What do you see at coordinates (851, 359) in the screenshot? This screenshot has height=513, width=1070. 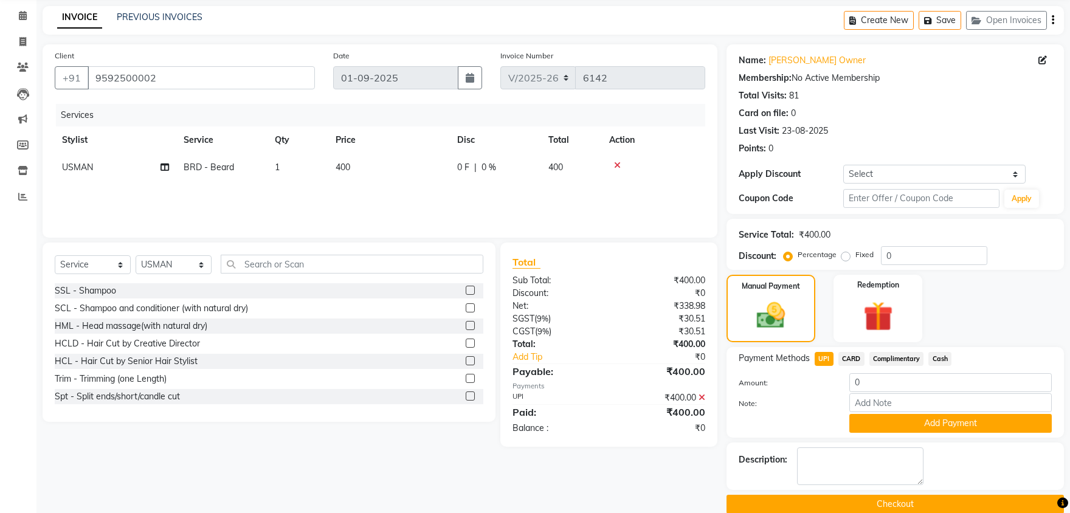 I see `span: CARD` at bounding box center [851, 359].